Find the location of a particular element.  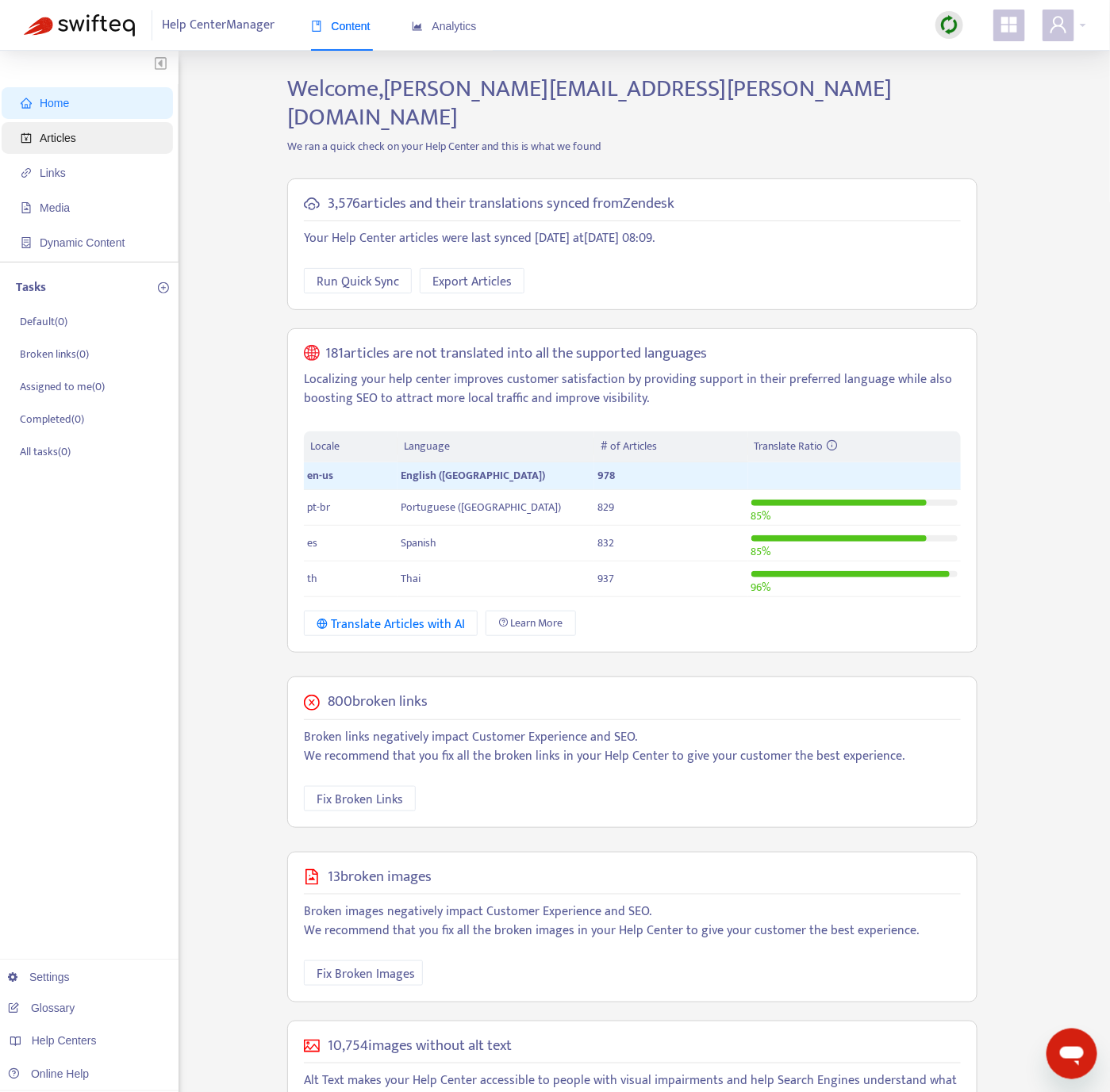

h5: 800 broken links is located at coordinates (378, 702).